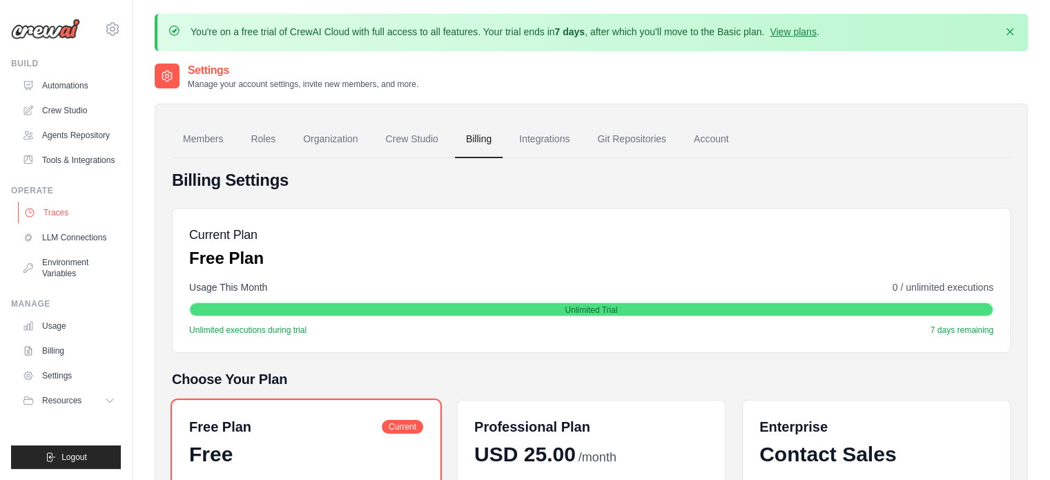 The height and width of the screenshot is (480, 1050). I want to click on p: Free Plan, so click(226, 258).